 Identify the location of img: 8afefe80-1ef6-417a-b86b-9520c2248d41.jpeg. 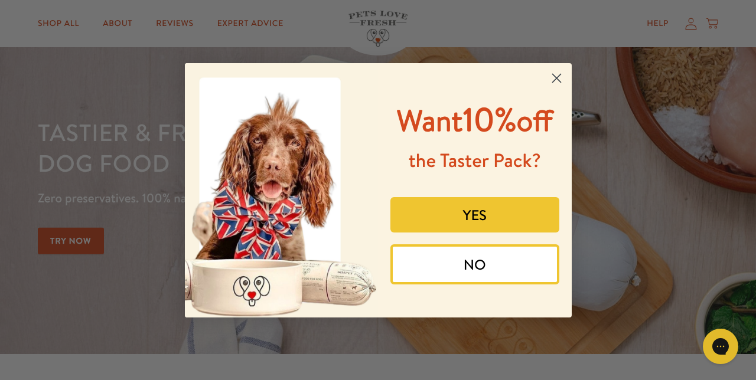
(282, 190).